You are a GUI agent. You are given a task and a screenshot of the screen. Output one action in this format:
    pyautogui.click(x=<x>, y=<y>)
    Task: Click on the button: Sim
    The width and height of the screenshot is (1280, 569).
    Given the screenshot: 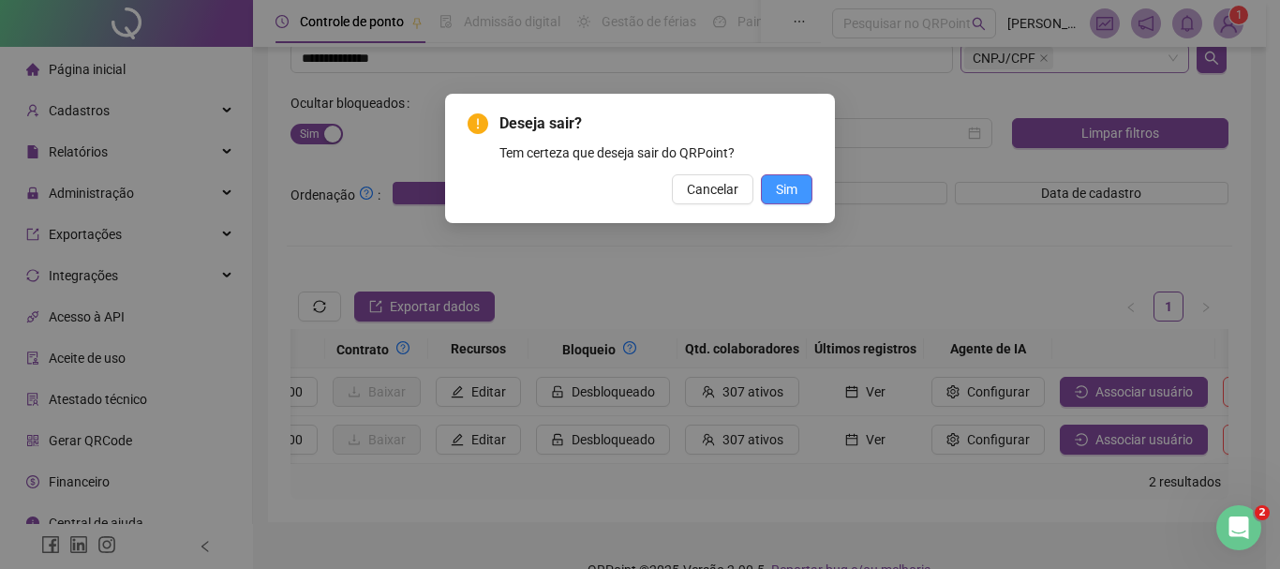 What is the action you would take?
    pyautogui.click(x=786, y=189)
    